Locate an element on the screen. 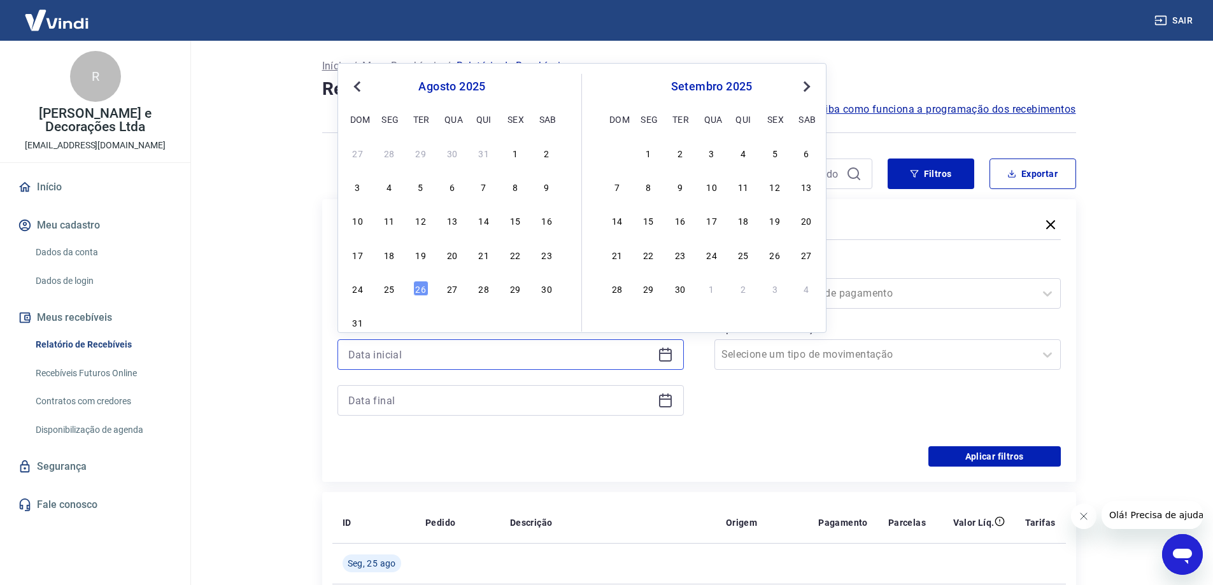 The height and width of the screenshot is (585, 1213). p: Início is located at coordinates (335, 66).